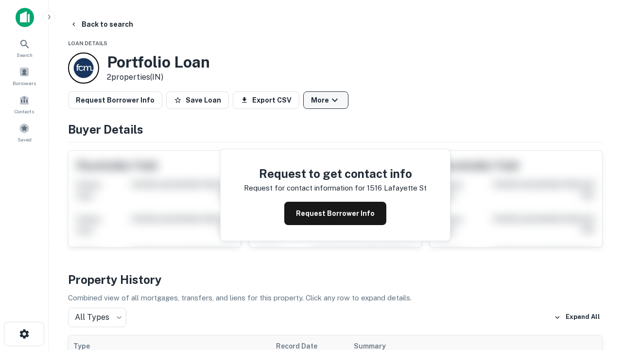  What do you see at coordinates (102, 24) in the screenshot?
I see `button: Back to search` at bounding box center [102, 24].